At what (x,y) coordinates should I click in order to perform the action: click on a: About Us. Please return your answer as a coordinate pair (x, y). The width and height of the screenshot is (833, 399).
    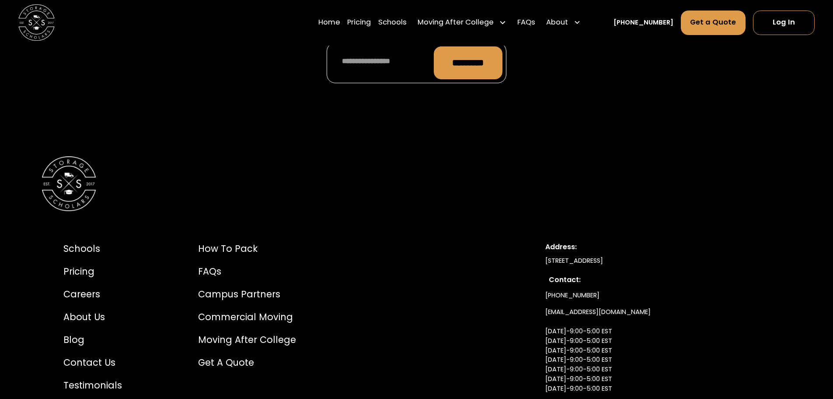
    Looking at the image, I should click on (93, 316).